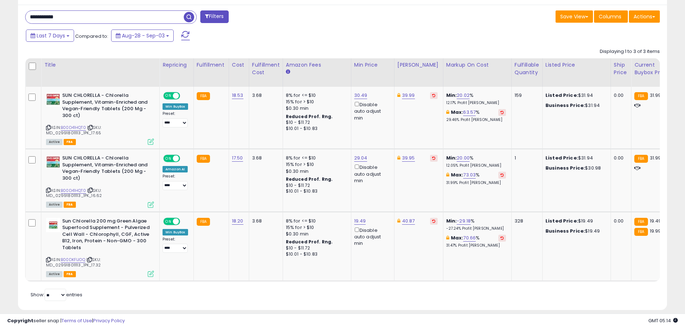 This screenshot has height=328, width=685. Describe the element at coordinates (66, 321) in the screenshot. I see `div: seller snap | |` at that location.